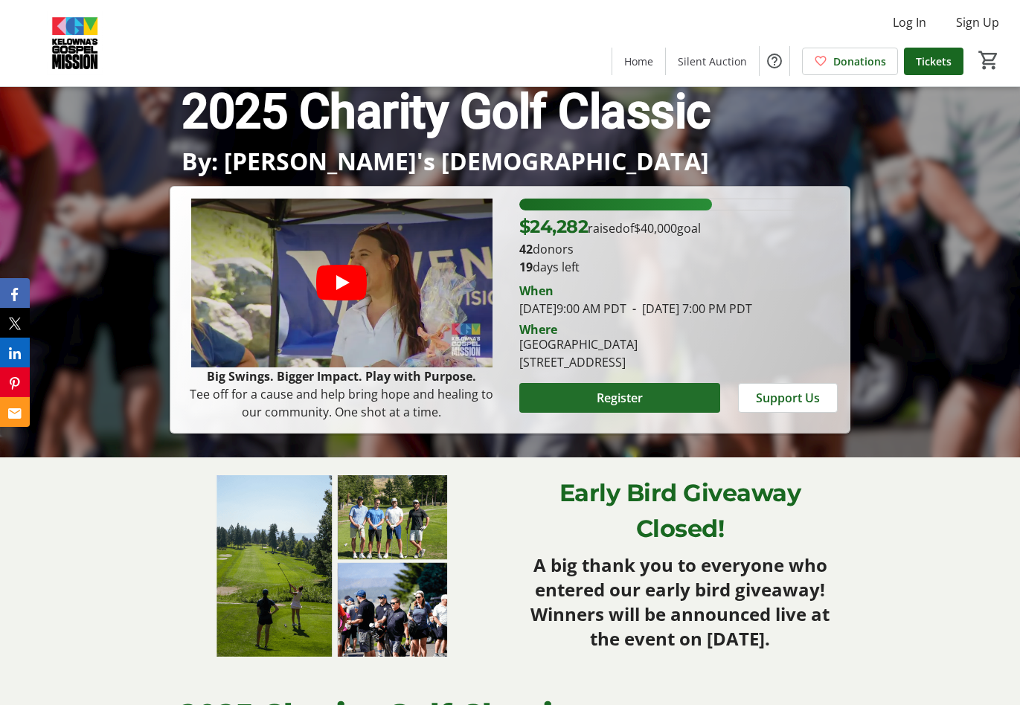 This screenshot has height=705, width=1020. Describe the element at coordinates (679, 249) in the screenshot. I see `p: donors` at that location.